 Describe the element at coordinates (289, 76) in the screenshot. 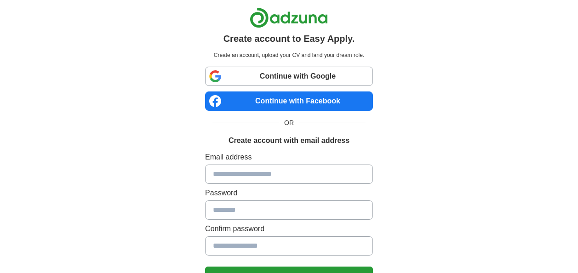

I see `a: Continue with Google` at that location.